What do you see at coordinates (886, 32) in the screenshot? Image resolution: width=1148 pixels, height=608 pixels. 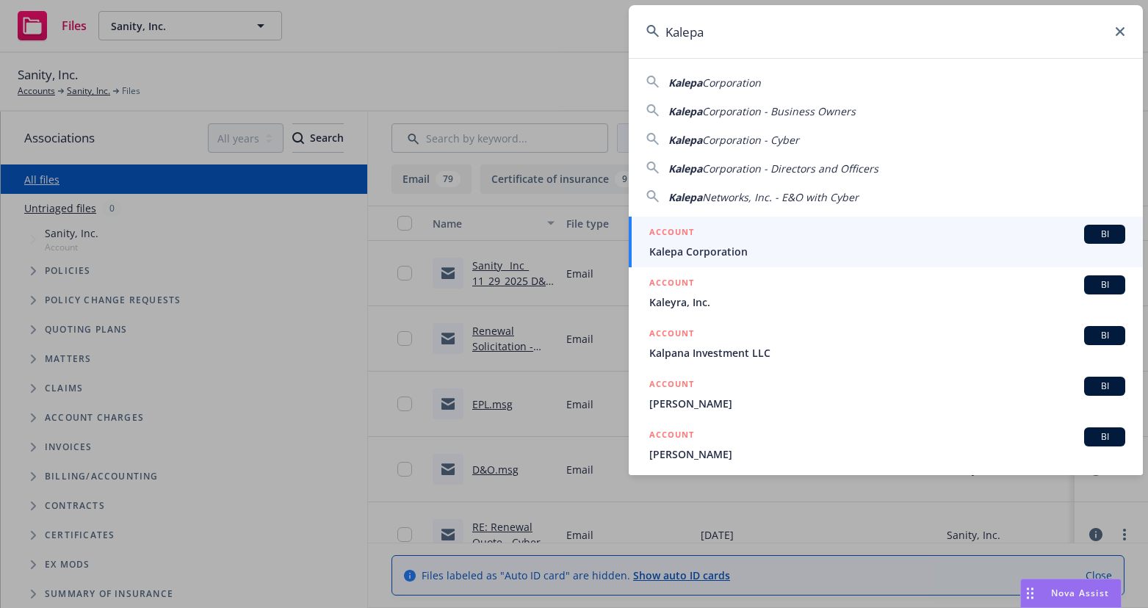 I see `input: Search...` at bounding box center [886, 32].